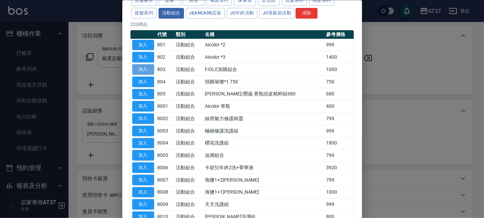 This screenshot has height=218, width=484. What do you see at coordinates (307, 13) in the screenshot?
I see `button: 清除` at bounding box center [307, 13].